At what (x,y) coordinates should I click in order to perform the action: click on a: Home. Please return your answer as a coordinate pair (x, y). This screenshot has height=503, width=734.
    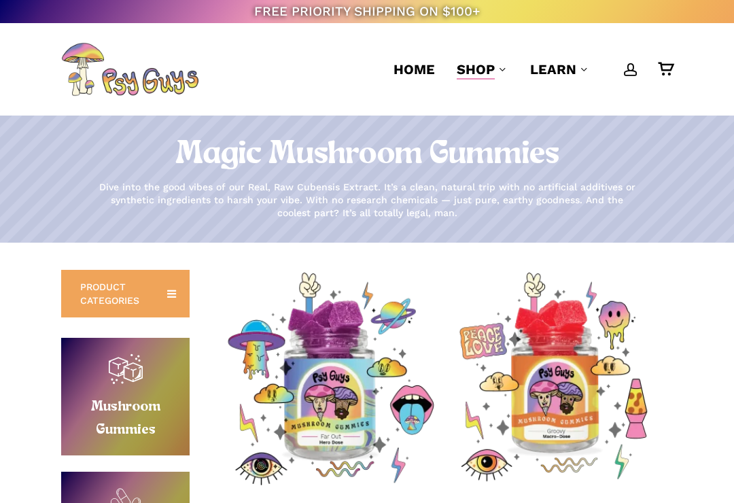
    Looking at the image, I should click on (414, 69).